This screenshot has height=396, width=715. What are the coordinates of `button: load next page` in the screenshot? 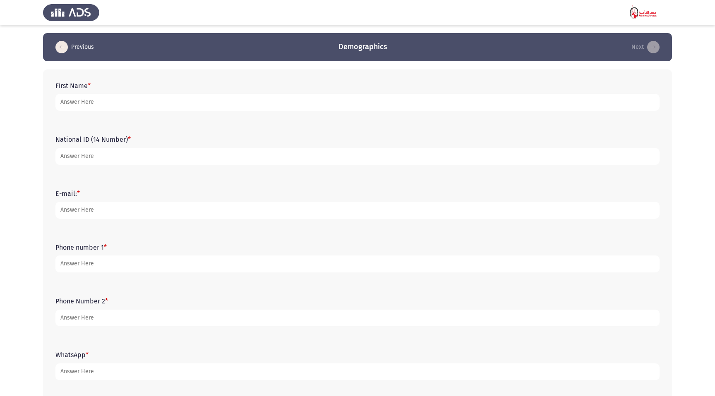 It's located at (645, 47).